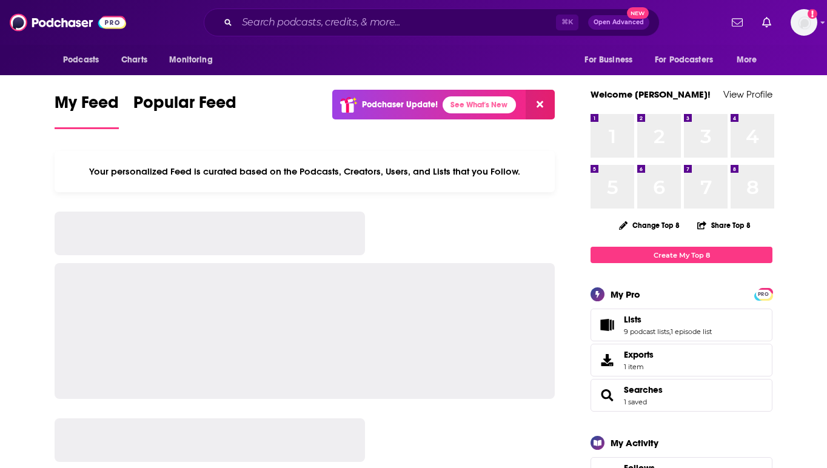 The width and height of the screenshot is (827, 468). Describe the element at coordinates (638, 367) in the screenshot. I see `span: 1 item` at that location.